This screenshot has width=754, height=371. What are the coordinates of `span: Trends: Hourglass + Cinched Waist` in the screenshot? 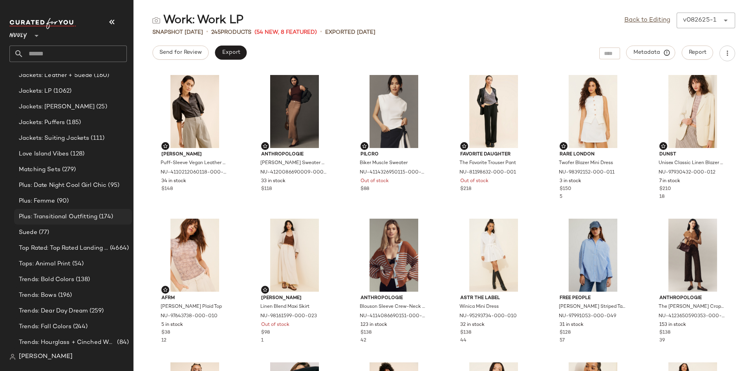 It's located at (67, 342).